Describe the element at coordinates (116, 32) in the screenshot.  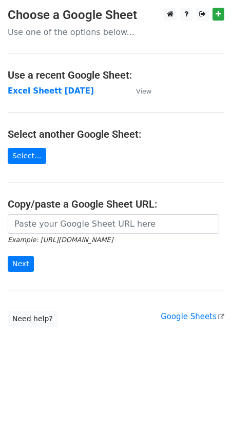
I see `p: Use one of the options below...` at that location.